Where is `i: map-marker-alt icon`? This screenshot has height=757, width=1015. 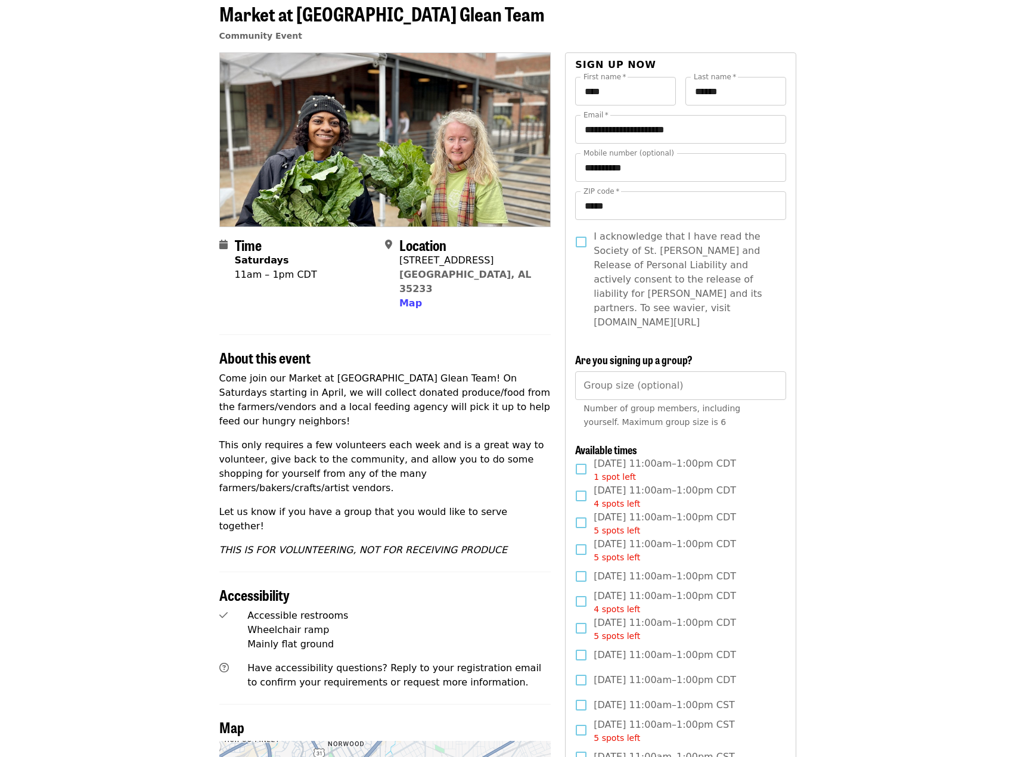 i: map-marker-alt icon is located at coordinates (389, 244).